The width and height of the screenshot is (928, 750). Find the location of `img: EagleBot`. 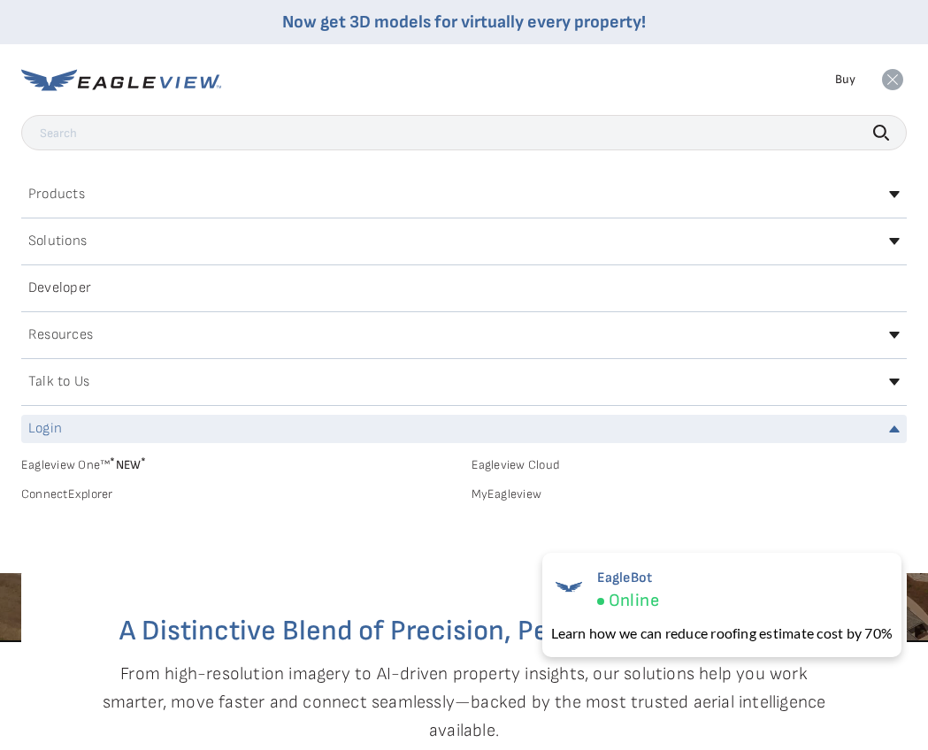

img: EagleBot is located at coordinates (569, 587).